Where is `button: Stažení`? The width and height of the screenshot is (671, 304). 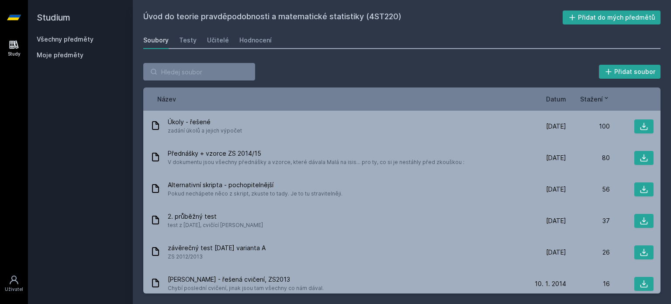 button: Stažení is located at coordinates (595, 99).